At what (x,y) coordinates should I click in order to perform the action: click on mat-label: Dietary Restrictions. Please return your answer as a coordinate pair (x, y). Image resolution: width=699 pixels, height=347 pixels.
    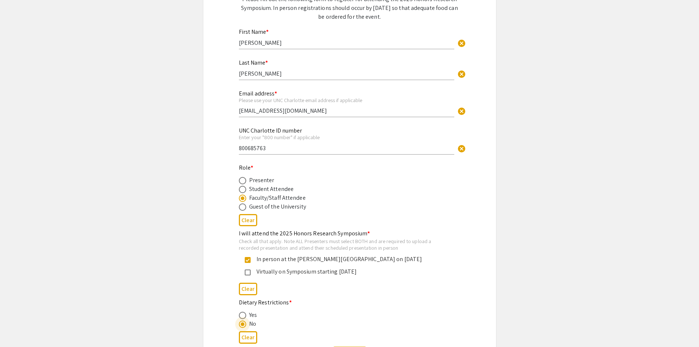
    Looking at the image, I should click on (265, 302).